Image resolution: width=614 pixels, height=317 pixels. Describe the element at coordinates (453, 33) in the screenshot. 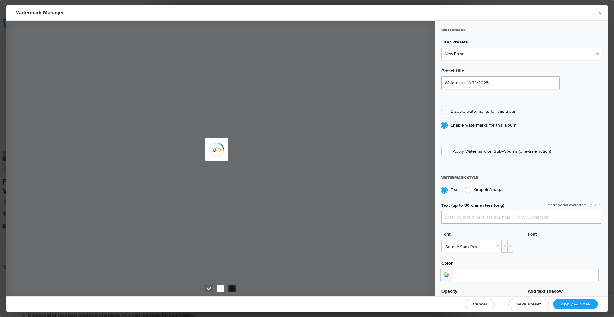

I see `span: Watermark` at that location.